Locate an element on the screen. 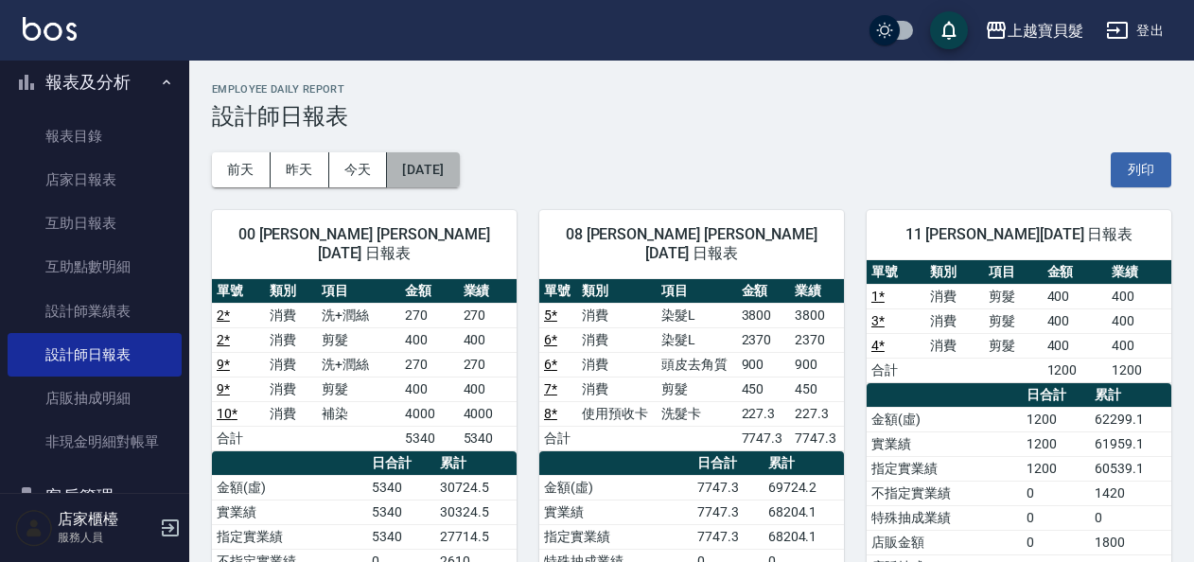 The height and width of the screenshot is (562, 1194). td: 61959.1 is located at coordinates (1130, 444).